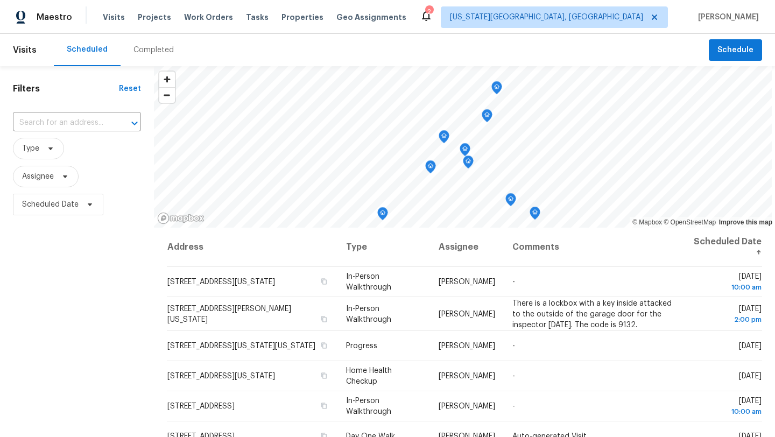 The height and width of the screenshot is (437, 775). I want to click on span: Maestro, so click(54, 17).